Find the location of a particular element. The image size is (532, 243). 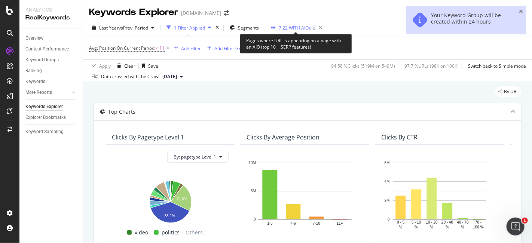

text: 4-6 is located at coordinates (293, 224).